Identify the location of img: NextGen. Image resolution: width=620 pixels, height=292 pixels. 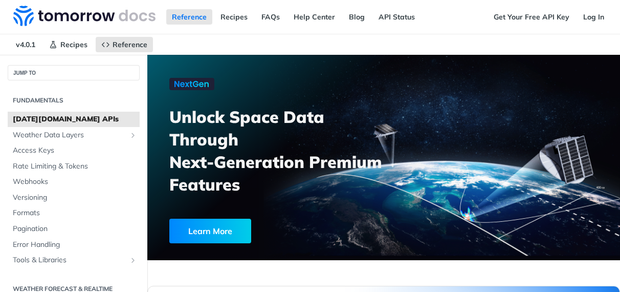
(192, 84).